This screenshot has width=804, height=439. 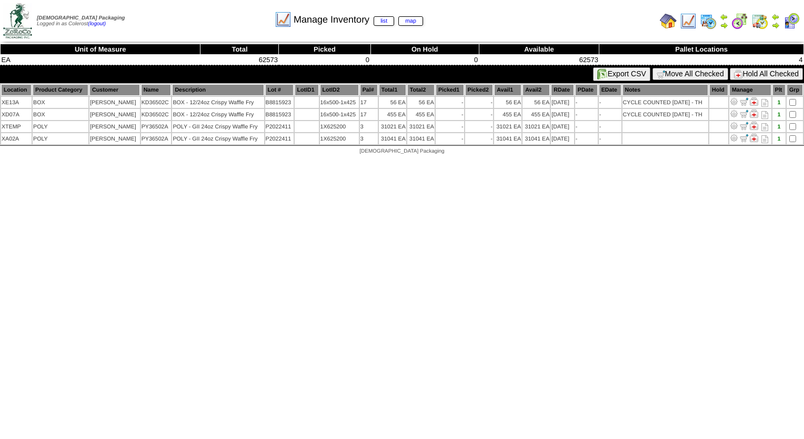 What do you see at coordinates (325, 60) in the screenshot?
I see `td: 0` at bounding box center [325, 60].